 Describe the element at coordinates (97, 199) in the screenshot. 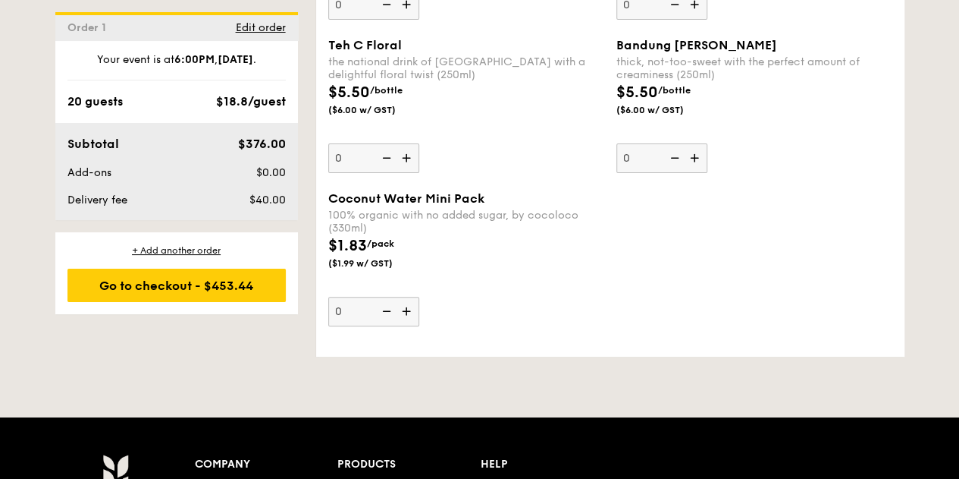

I see `span: Delivery fee` at that location.